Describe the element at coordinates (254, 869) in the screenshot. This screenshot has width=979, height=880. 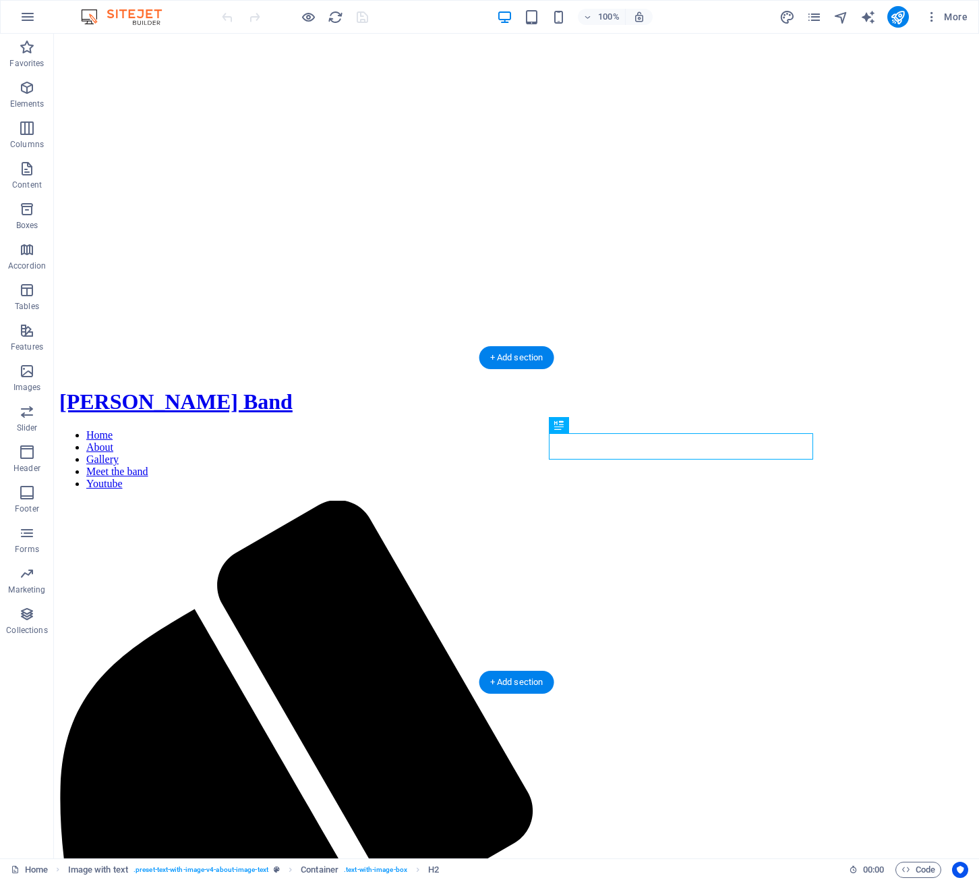
I see `nav: breadcrumb` at that location.